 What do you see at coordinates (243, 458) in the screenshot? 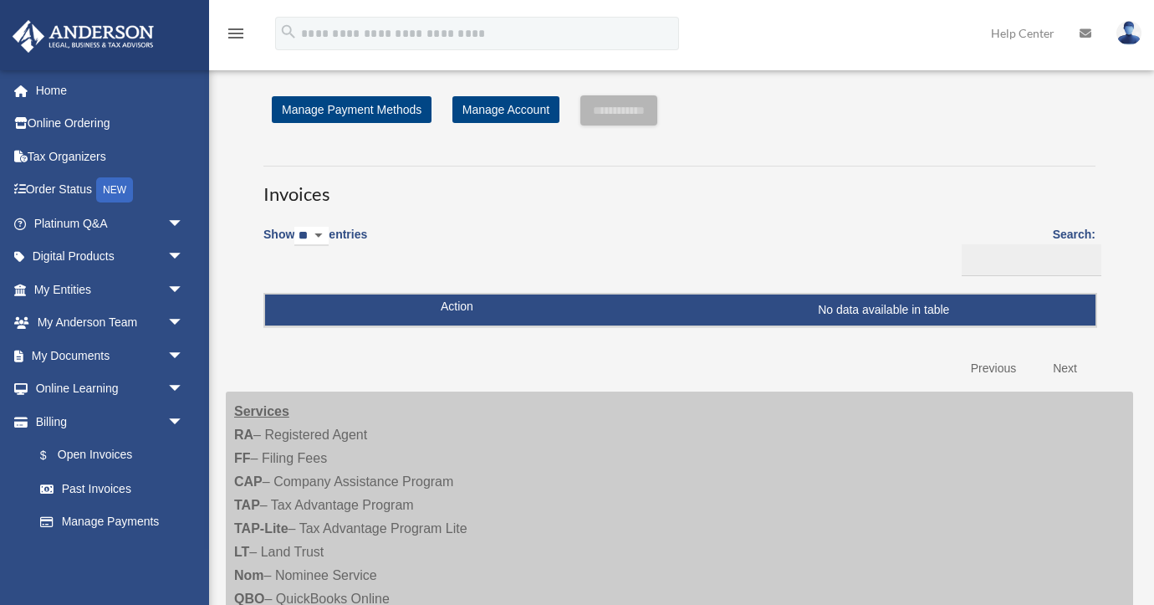
I see `strong: FF` at bounding box center [243, 458].